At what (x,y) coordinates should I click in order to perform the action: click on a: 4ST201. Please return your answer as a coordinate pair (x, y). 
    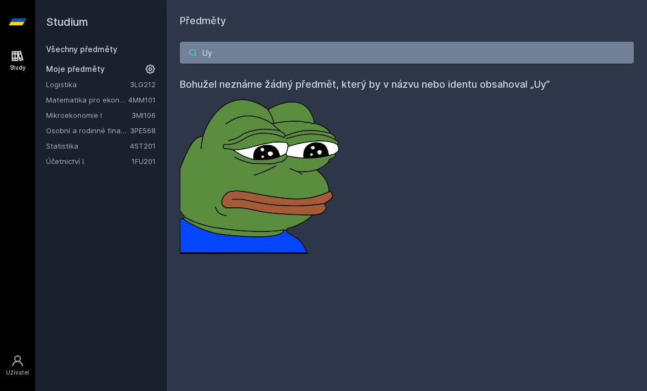
    Looking at the image, I should click on (143, 146).